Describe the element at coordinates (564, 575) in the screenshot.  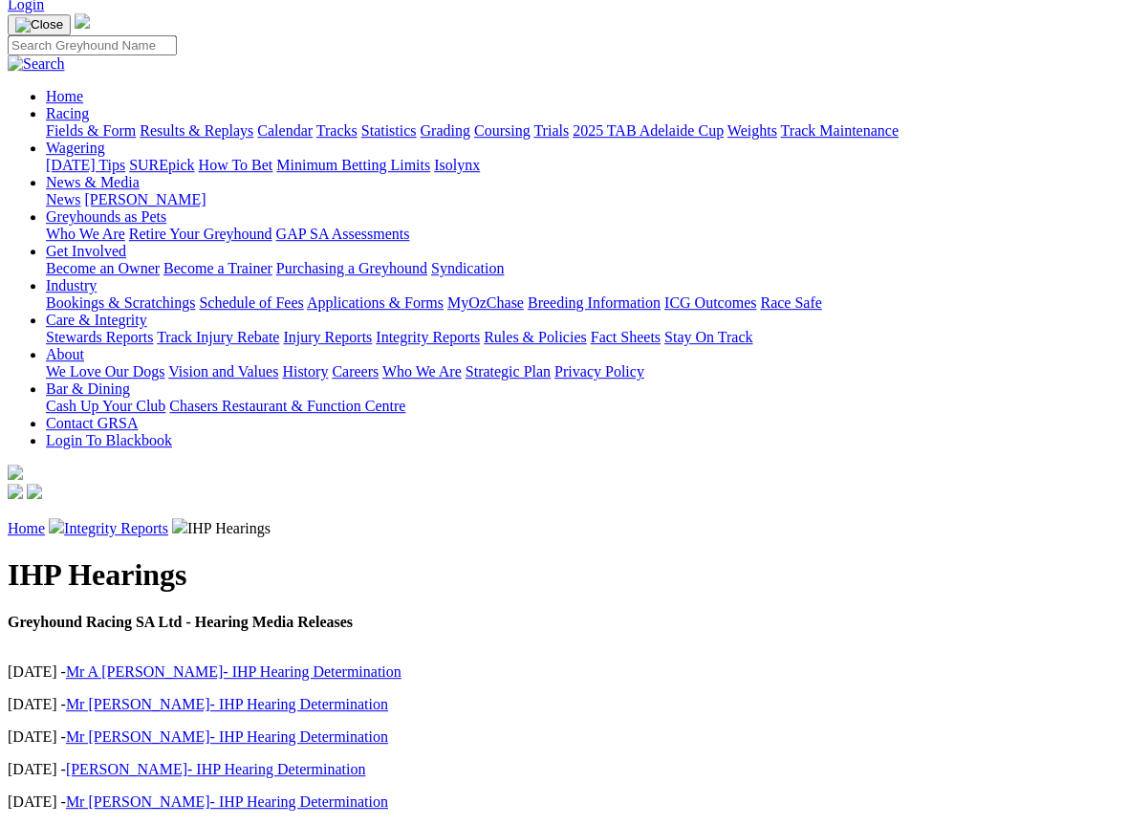
I see `h1: IHP Hearings` at that location.